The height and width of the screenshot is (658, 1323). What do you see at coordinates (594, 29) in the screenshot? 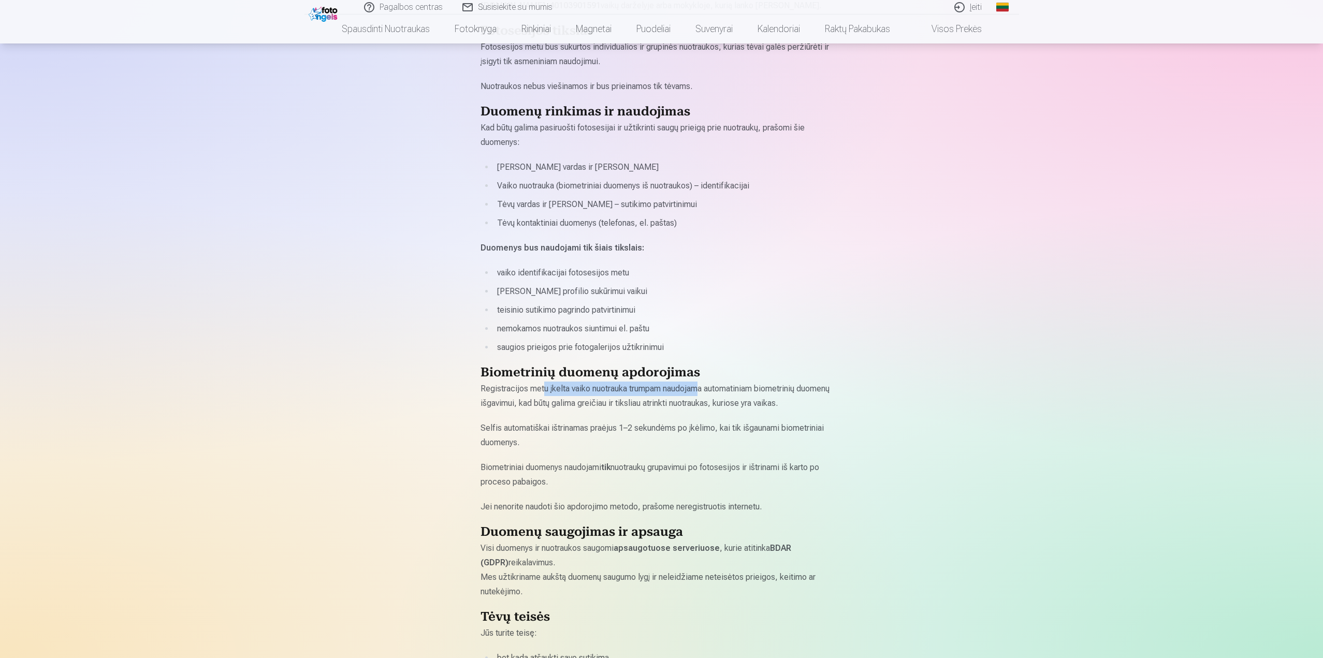
I see `a: Magnetai` at bounding box center [594, 29].